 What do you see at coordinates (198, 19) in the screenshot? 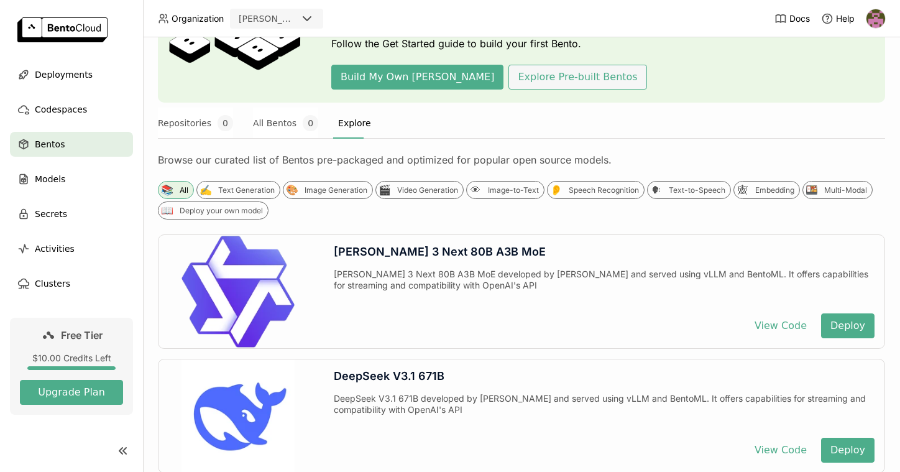
I see `span: Organization` at bounding box center [198, 19].